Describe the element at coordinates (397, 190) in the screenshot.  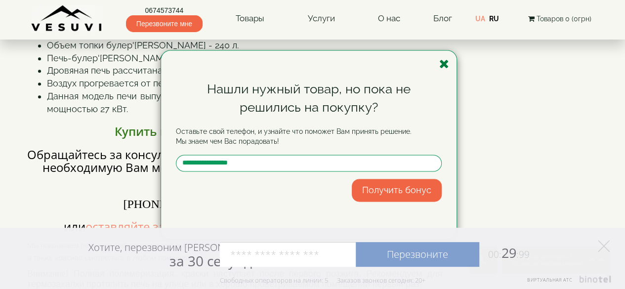
I see `button: Получить бонус` at that location.